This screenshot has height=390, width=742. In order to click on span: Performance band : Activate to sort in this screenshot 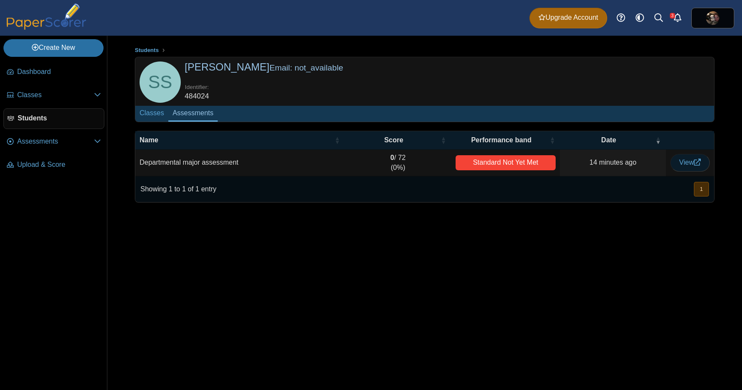, I will do `click(552, 140)`.